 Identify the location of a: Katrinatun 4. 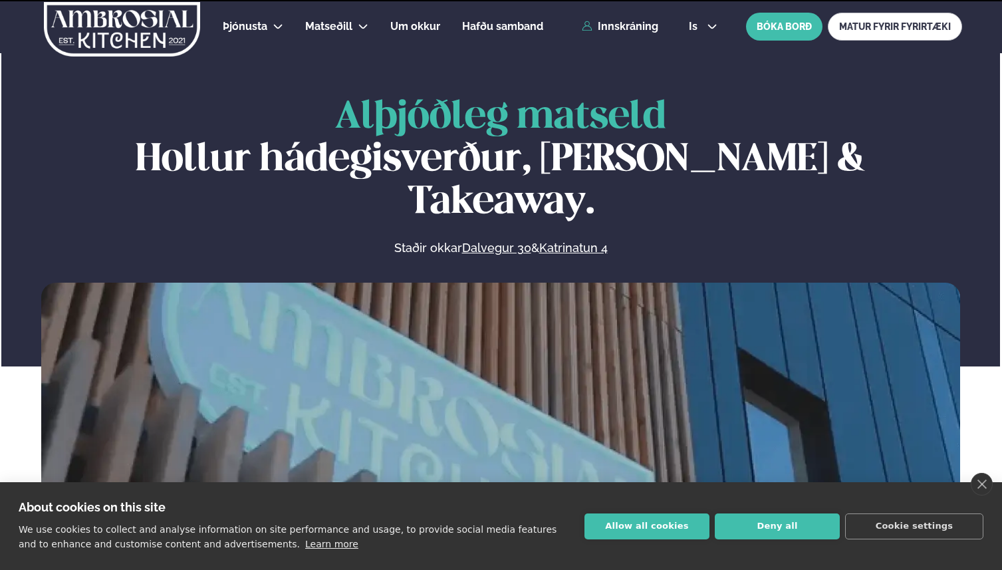
(573, 248).